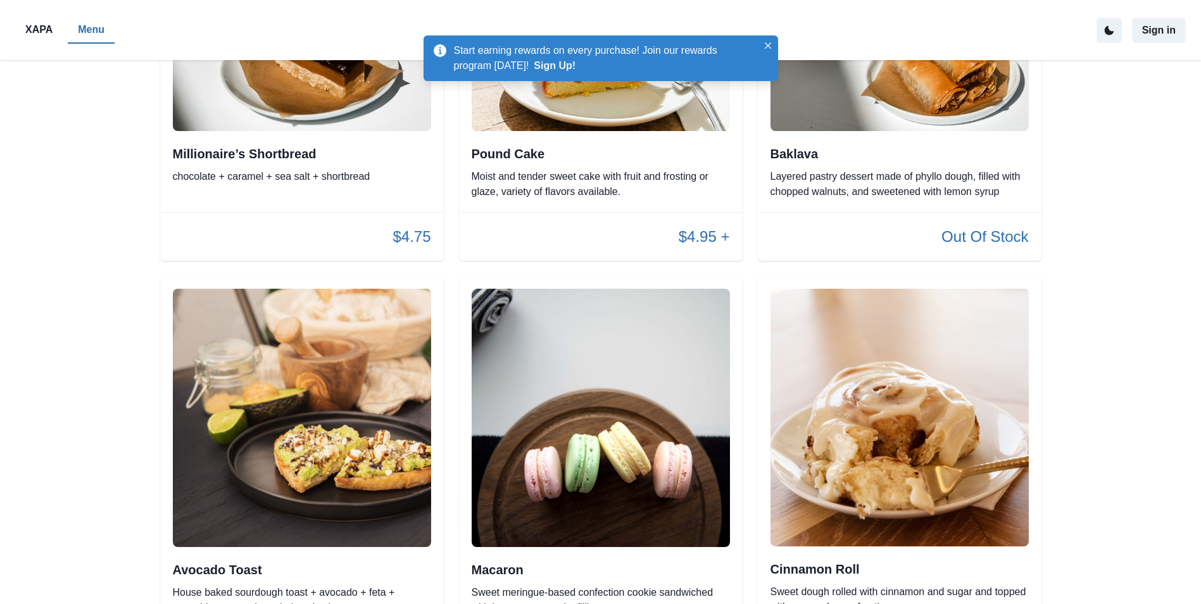 The width and height of the screenshot is (1201, 604). Describe the element at coordinates (899, 569) in the screenshot. I see `h2: Cinnamon Roll` at that location.